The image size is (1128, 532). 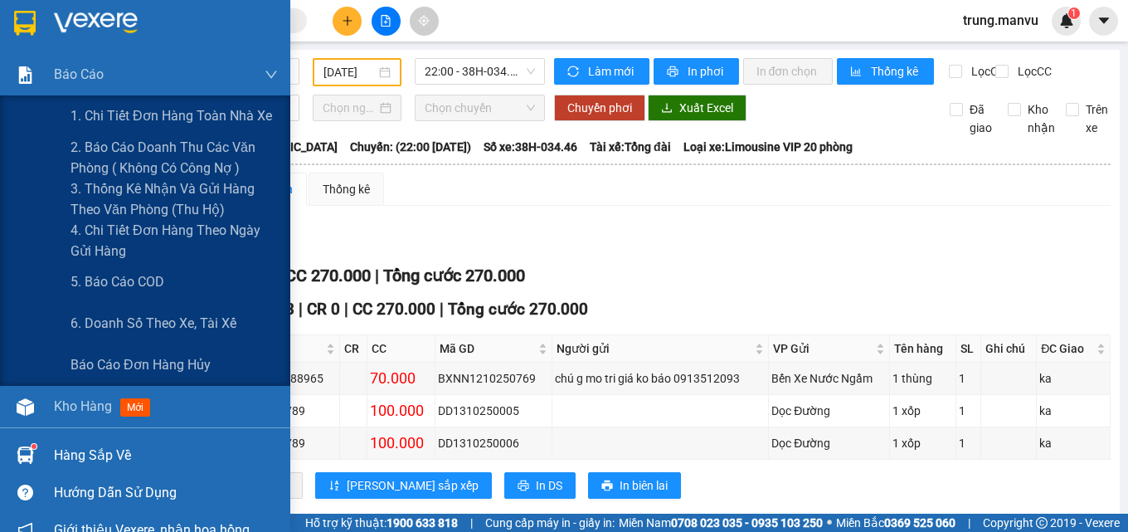 What do you see at coordinates (829, 443) in the screenshot?
I see `div: Dọc Đường` at bounding box center [829, 443].